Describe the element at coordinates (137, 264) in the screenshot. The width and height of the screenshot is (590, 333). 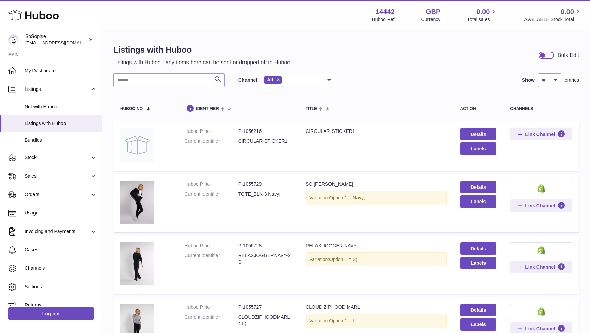
I see `img: RELAX JOGGER NAVY` at that location.